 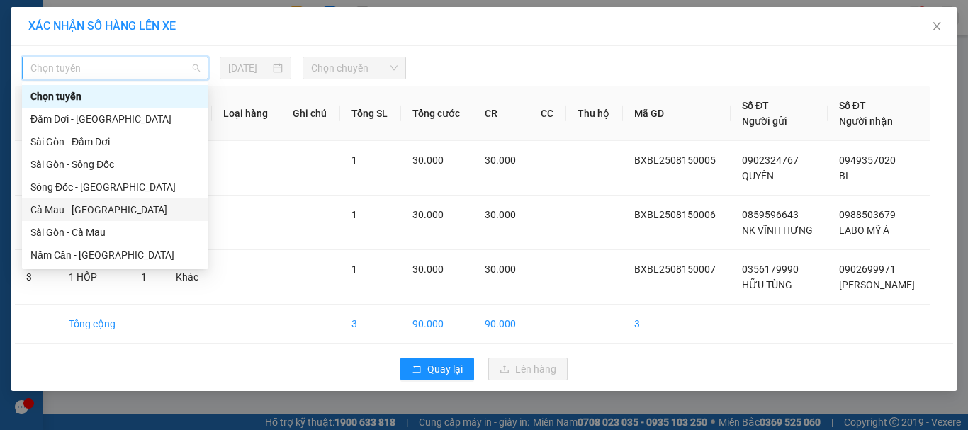 I want to click on span: Chọn tuyến, so click(x=115, y=68).